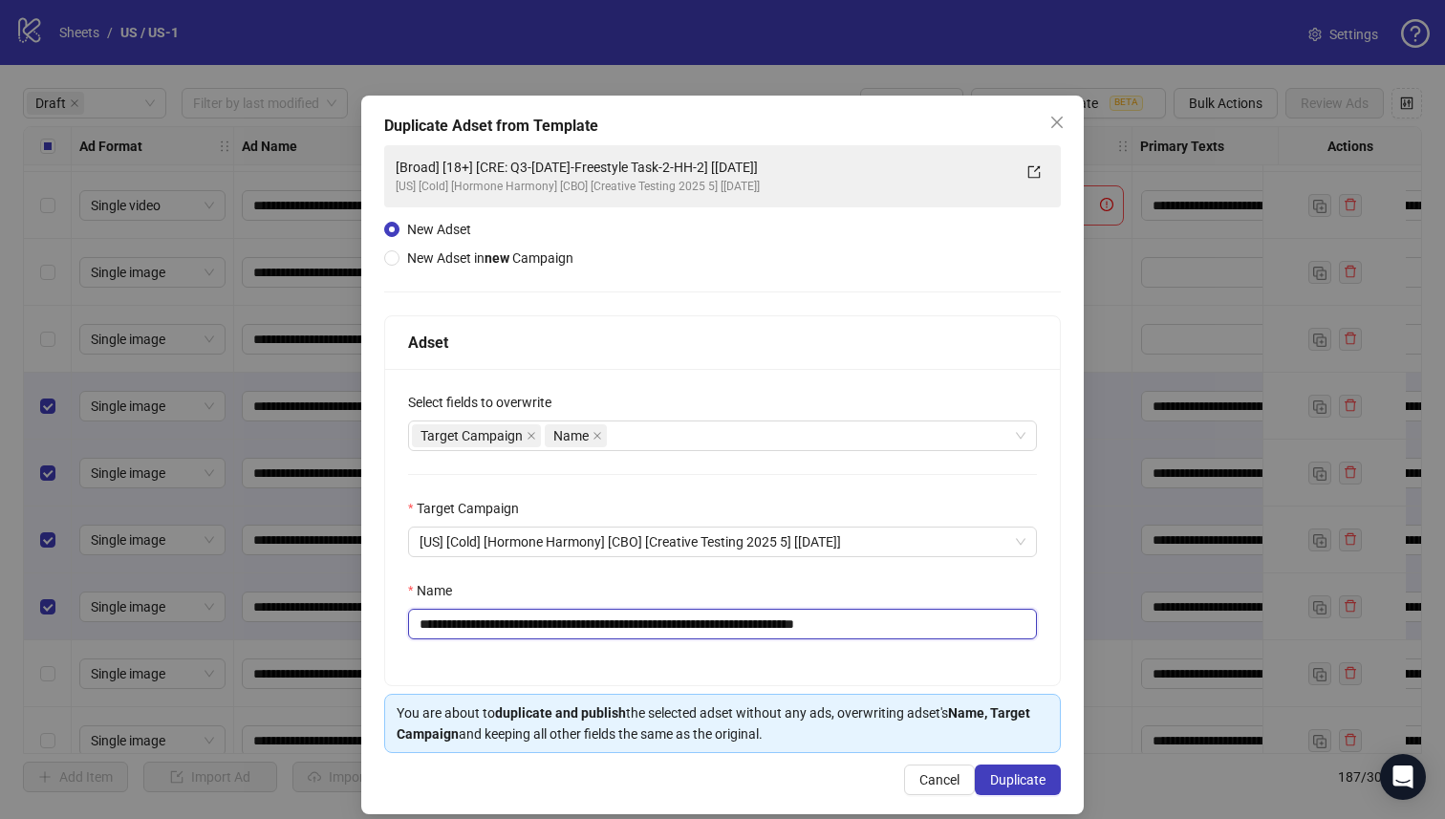 This screenshot has width=1445, height=819. What do you see at coordinates (722, 342) in the screenshot?
I see `div: Adset` at bounding box center [722, 342].